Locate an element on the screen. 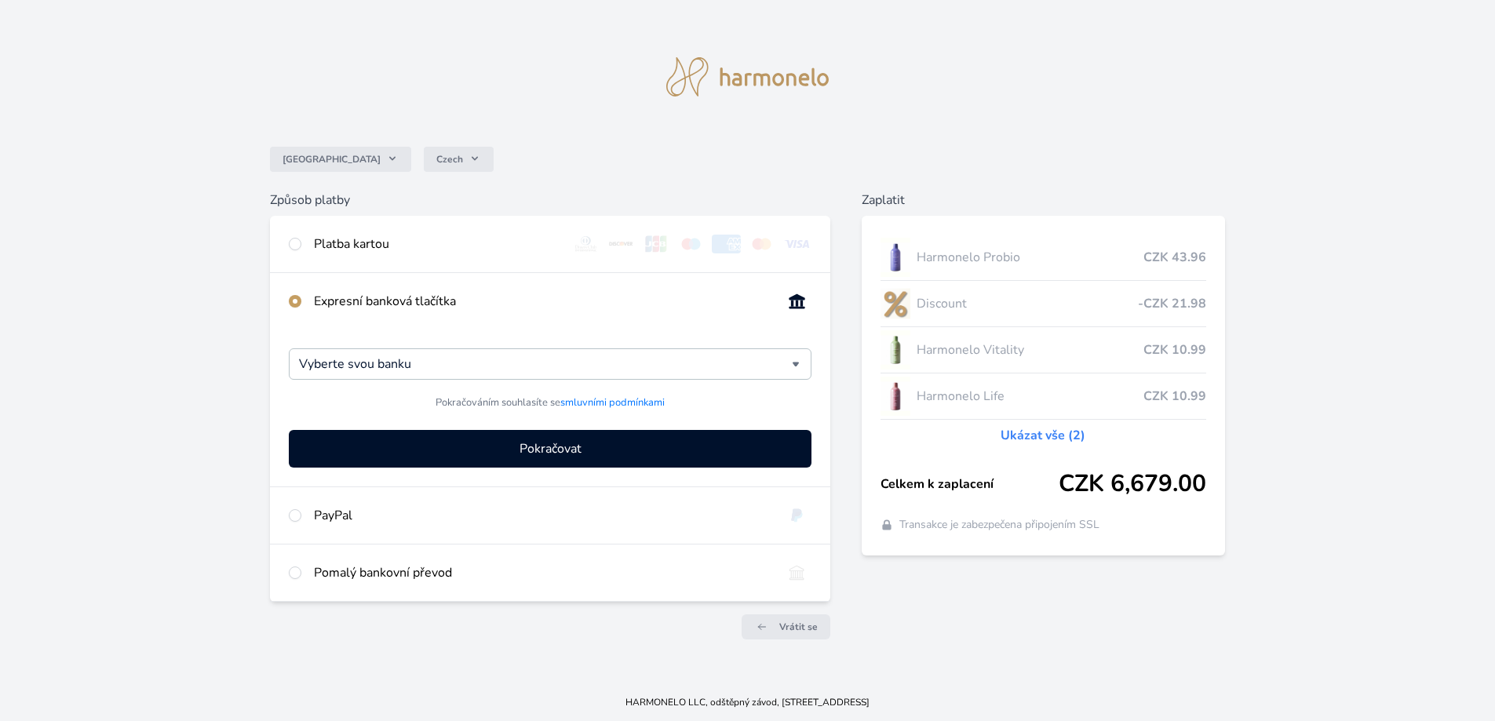 This screenshot has width=1495, height=721. a: Vrátit se is located at coordinates (785, 627).